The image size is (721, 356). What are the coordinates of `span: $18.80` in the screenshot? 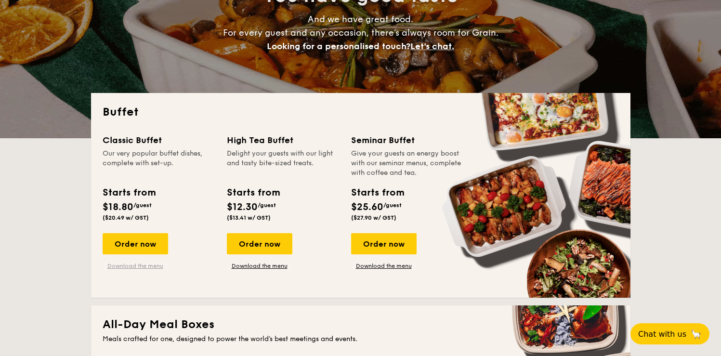 It's located at (118, 207).